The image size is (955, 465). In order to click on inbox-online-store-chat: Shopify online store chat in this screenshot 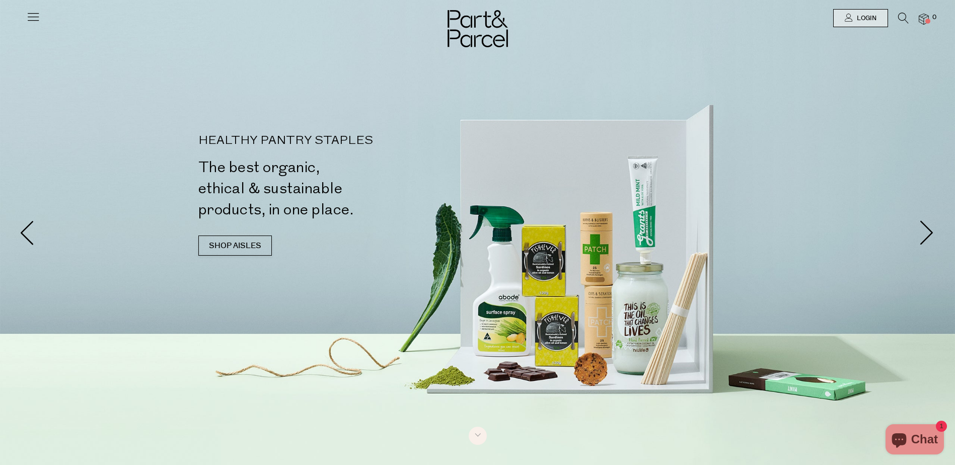, I will do `click(915, 440)`.